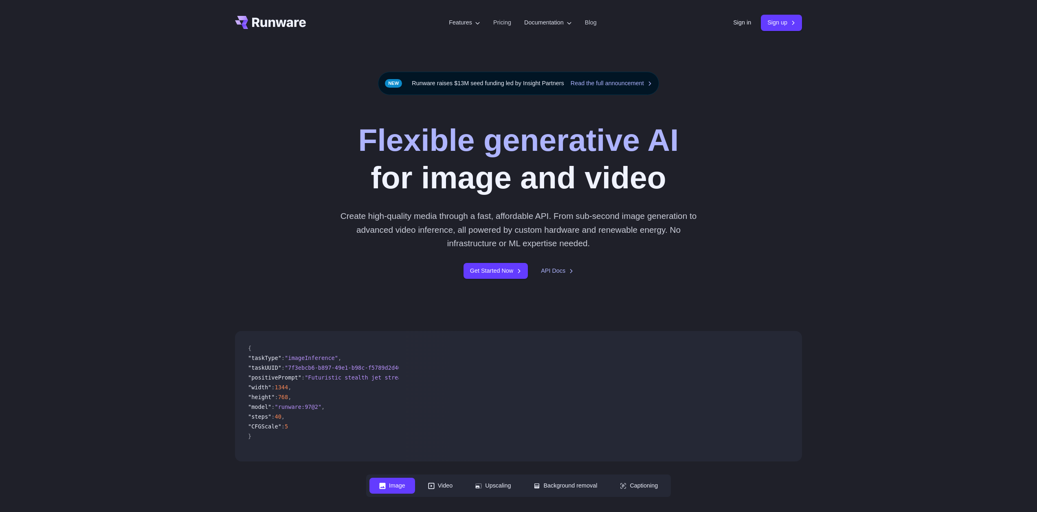  What do you see at coordinates (271, 22) in the screenshot?
I see `a: Go to /` at bounding box center [271, 22].